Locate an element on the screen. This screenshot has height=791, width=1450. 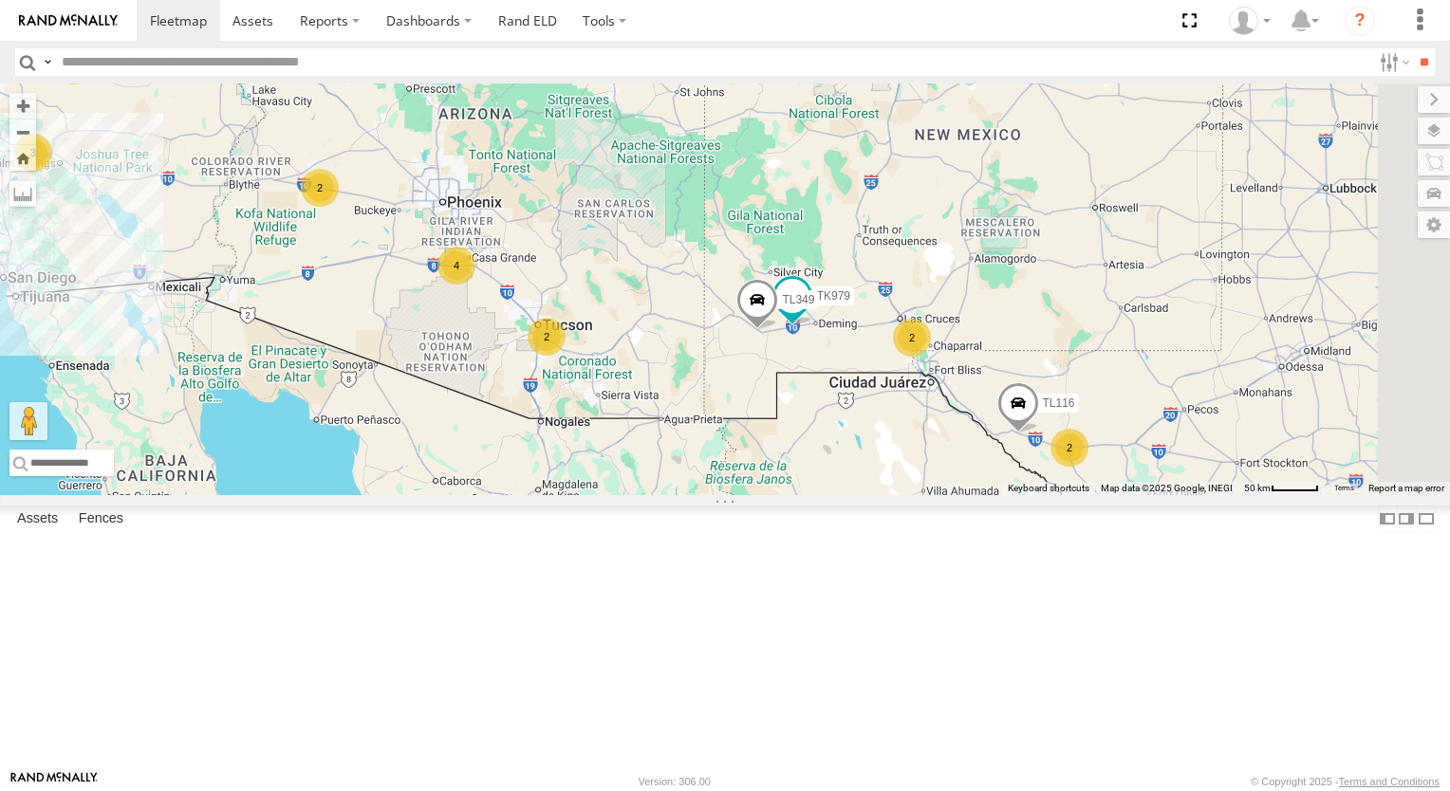
div: © Copyright 2025 - is located at coordinates (1345, 782).